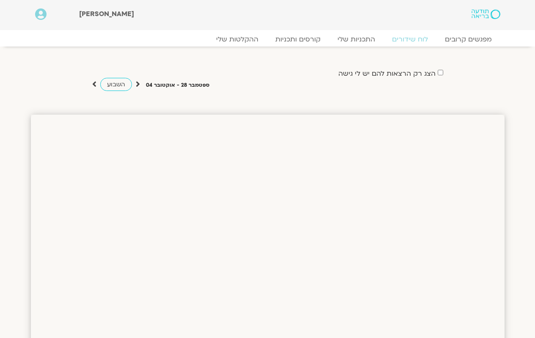  What do you see at coordinates (298, 39) in the screenshot?
I see `a: קורסים ותכניות` at bounding box center [298, 39].